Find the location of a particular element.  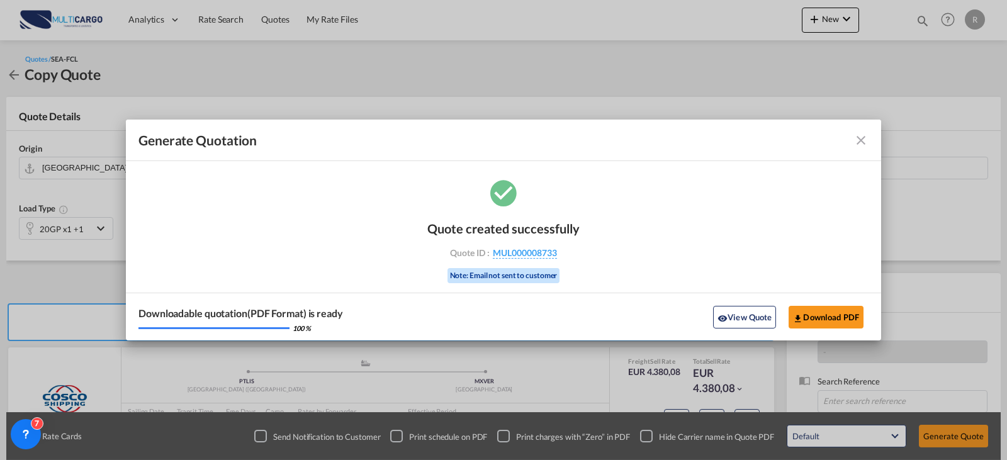

button: icon-eyeView Quote is located at coordinates (745, 317).